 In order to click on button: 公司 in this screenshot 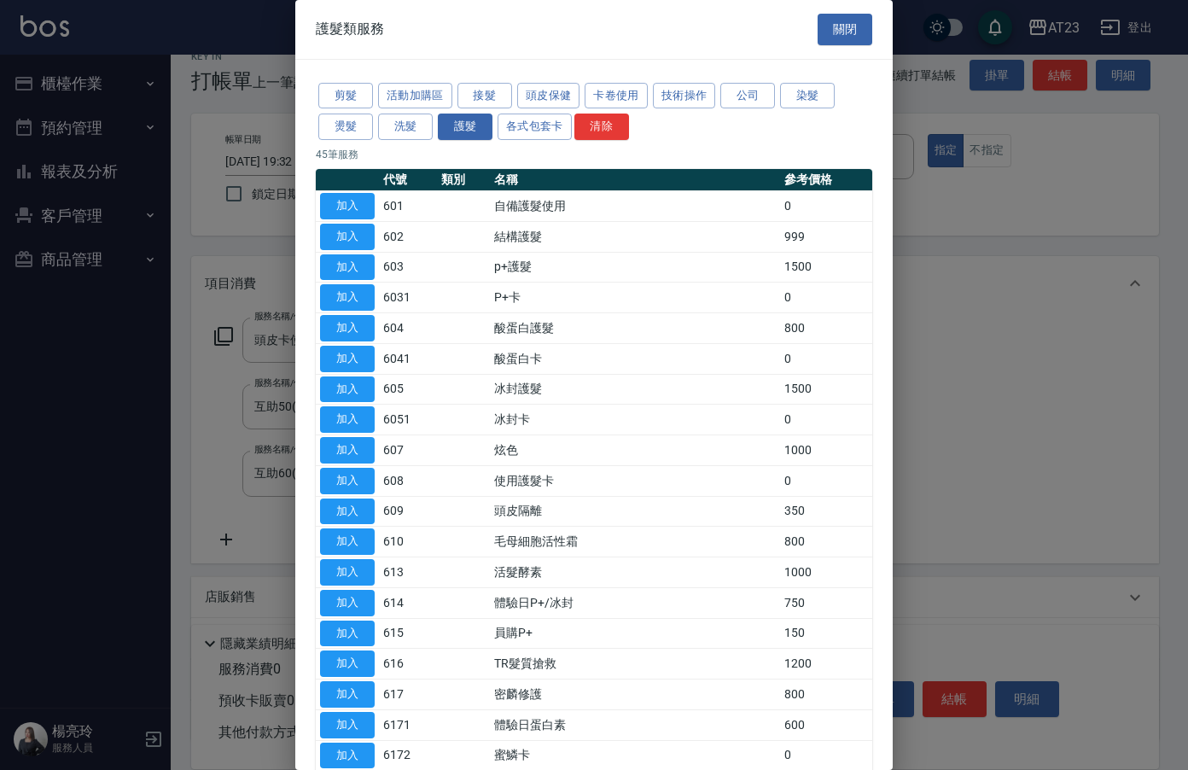, I will do `click(748, 96)`.